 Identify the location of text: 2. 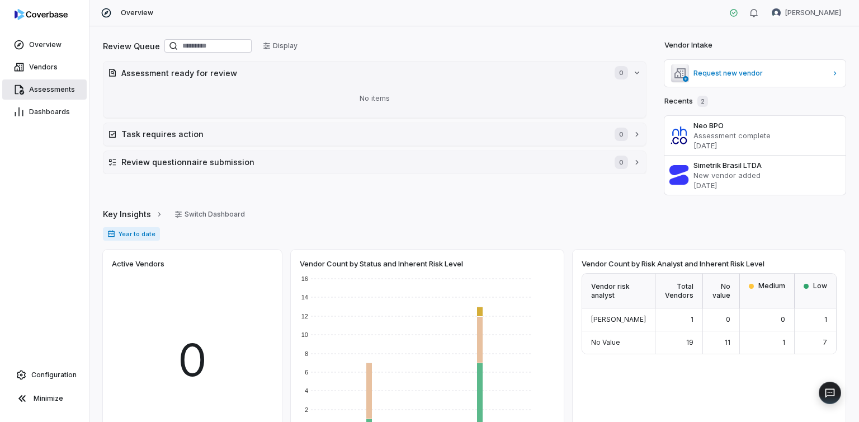
(306, 409).